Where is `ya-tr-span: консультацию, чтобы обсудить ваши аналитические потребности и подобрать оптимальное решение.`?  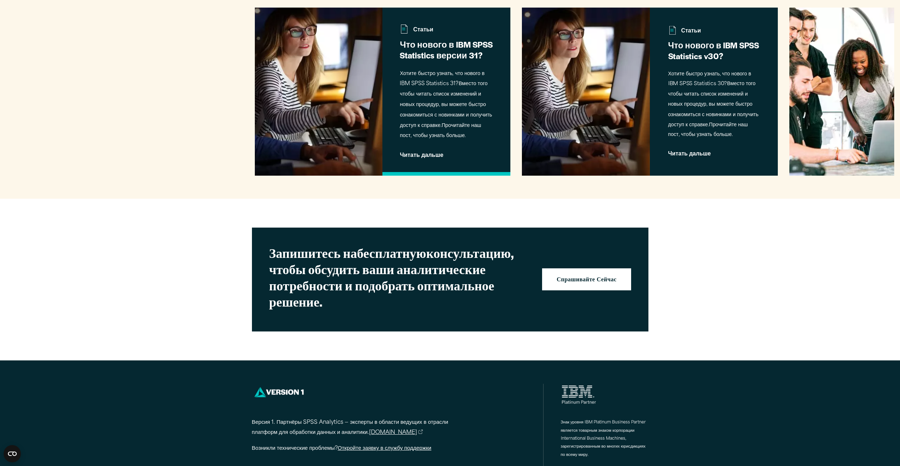
ya-tr-span: консультацию, чтобы обсудить ваши аналитические потребности и подобрать оптимальное решение. is located at coordinates (392, 277).